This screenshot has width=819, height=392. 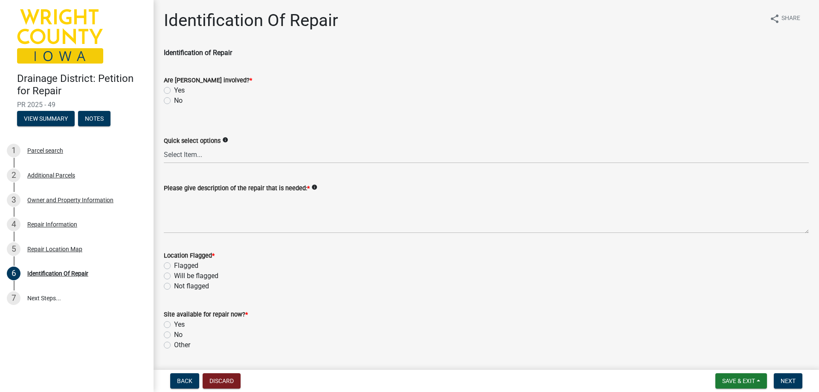 I want to click on wm-modal-confirm: Notes, so click(x=94, y=119).